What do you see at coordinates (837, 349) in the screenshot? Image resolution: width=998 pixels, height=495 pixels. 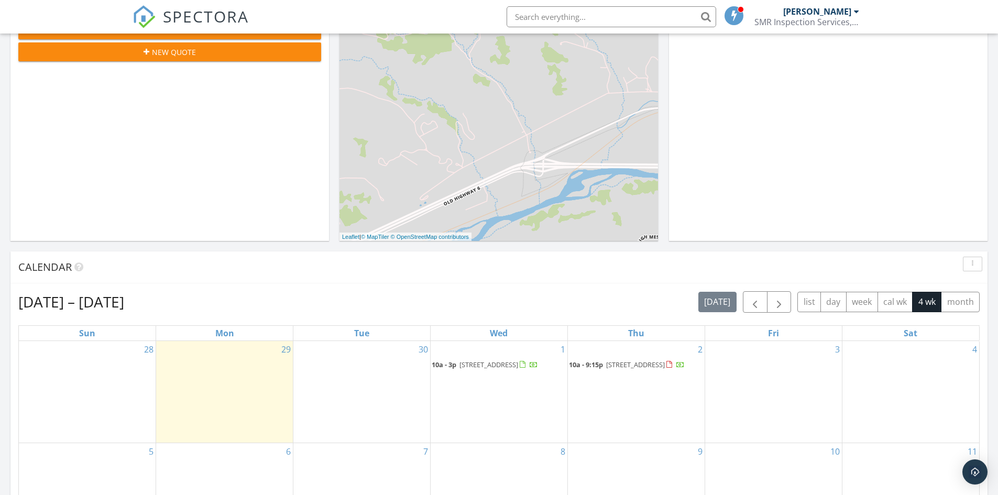 I see `a: Go to October 3, 2025` at bounding box center [837, 349].